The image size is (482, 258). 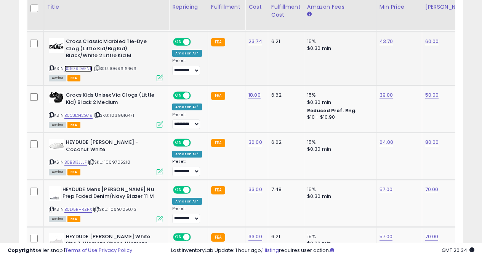 I want to click on div: Last InventoryLab Update: 1 hour ago, requires user action., so click(x=322, y=250).